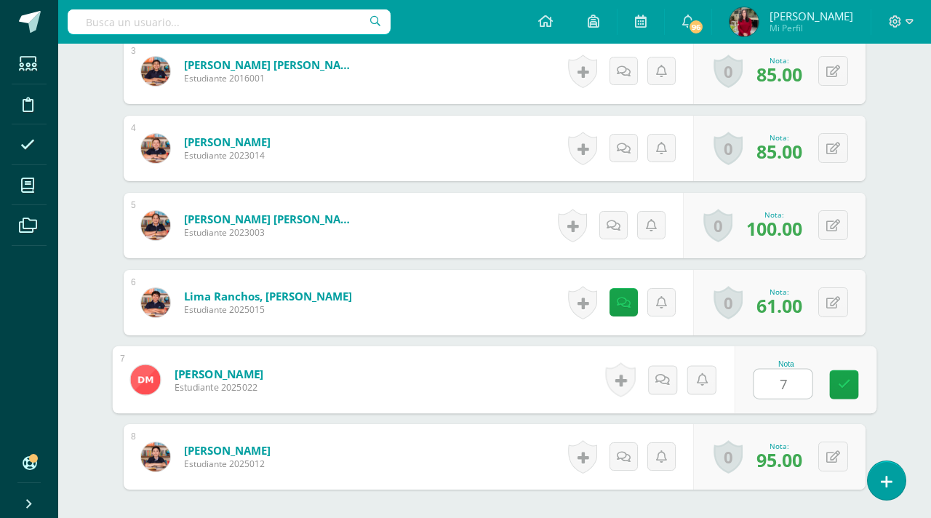 The height and width of the screenshot is (518, 931). Describe the element at coordinates (156, 225) in the screenshot. I see `img: a0d580d3df7f245d58719025a55de46e.png` at that location.